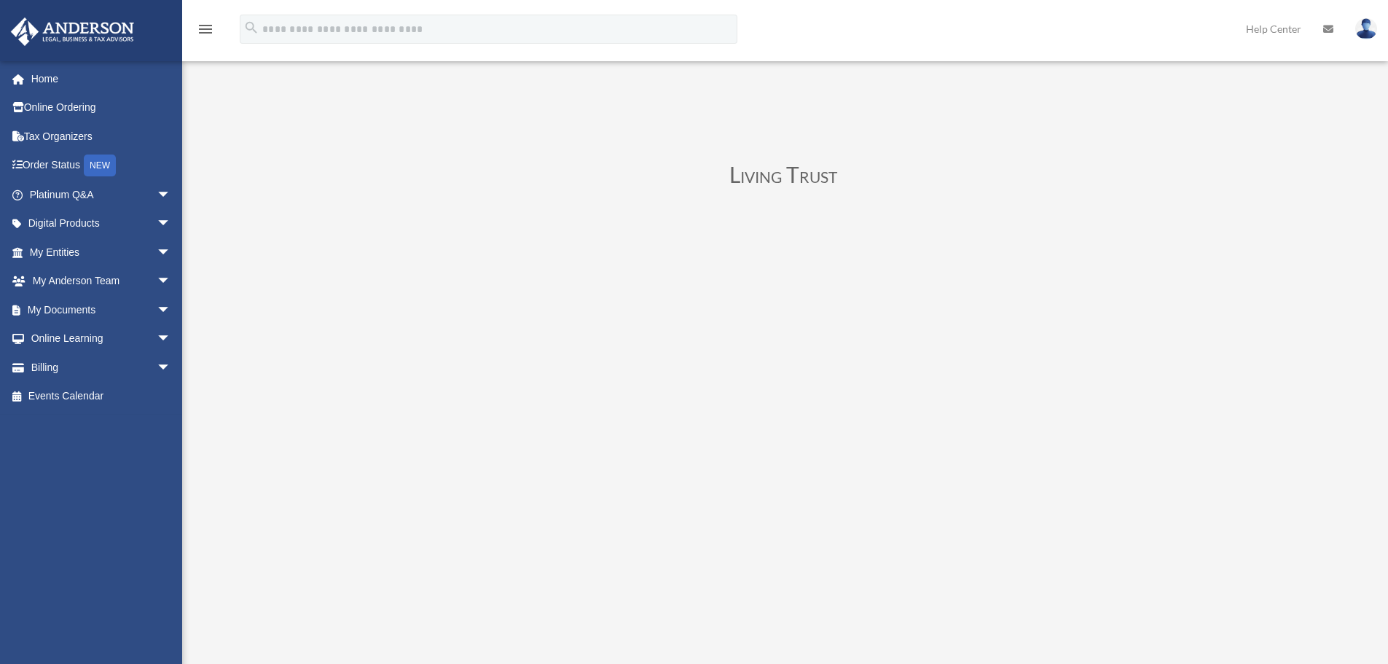  Describe the element at coordinates (101, 224) in the screenshot. I see `a: Digital Productsarrow_drop_down` at that location.